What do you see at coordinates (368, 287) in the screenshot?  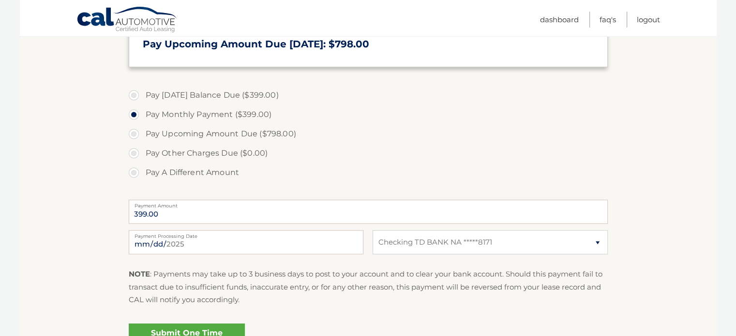 I see `p: : Payments may take up to 3 business days to post to your account and to clear your bank account....` at bounding box center [368, 287].